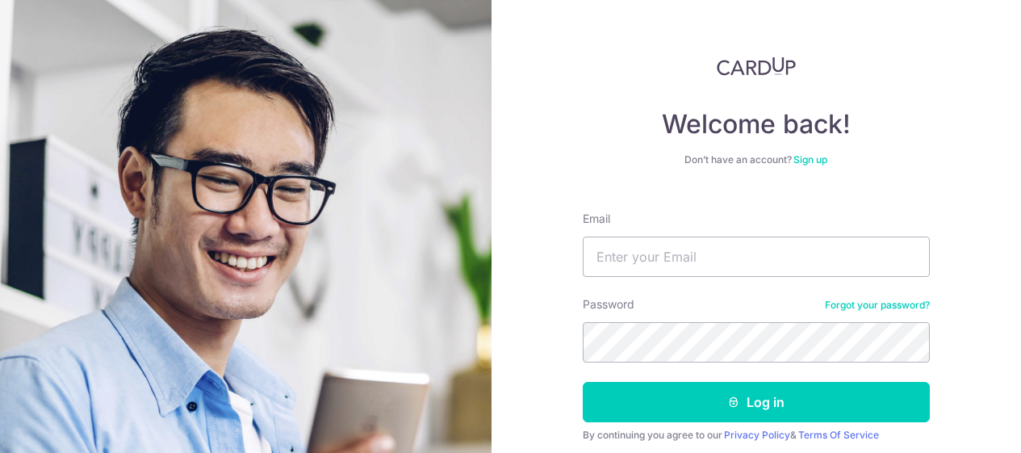  Describe the element at coordinates (877, 305) in the screenshot. I see `a: Forgot your password?` at that location.